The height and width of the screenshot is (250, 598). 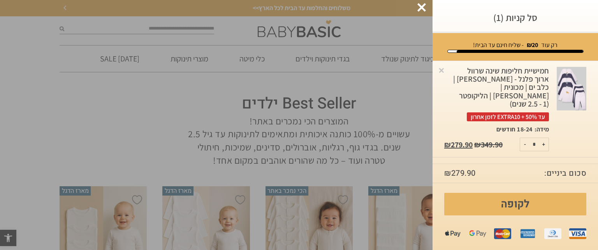 What do you see at coordinates (508, 117) in the screenshot?
I see `span: עד 50% + EXTRA10 לזמן אחרון` at bounding box center [508, 117].